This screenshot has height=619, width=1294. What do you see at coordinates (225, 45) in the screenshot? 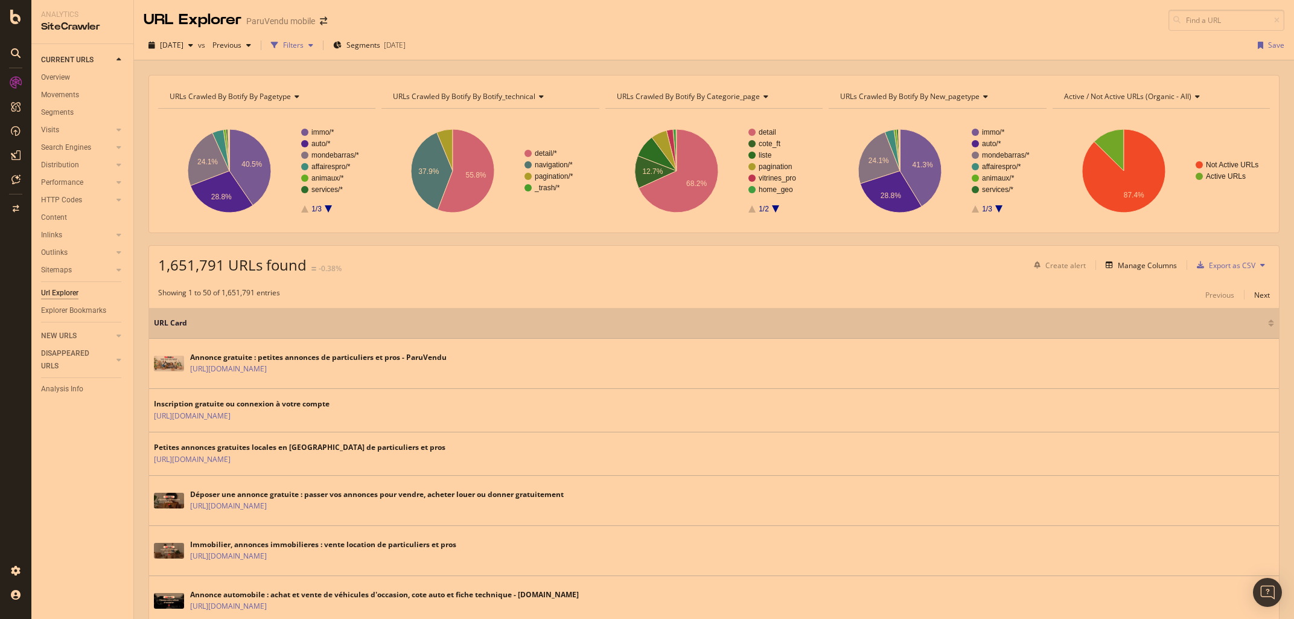
I see `span: Previous` at bounding box center [225, 45].